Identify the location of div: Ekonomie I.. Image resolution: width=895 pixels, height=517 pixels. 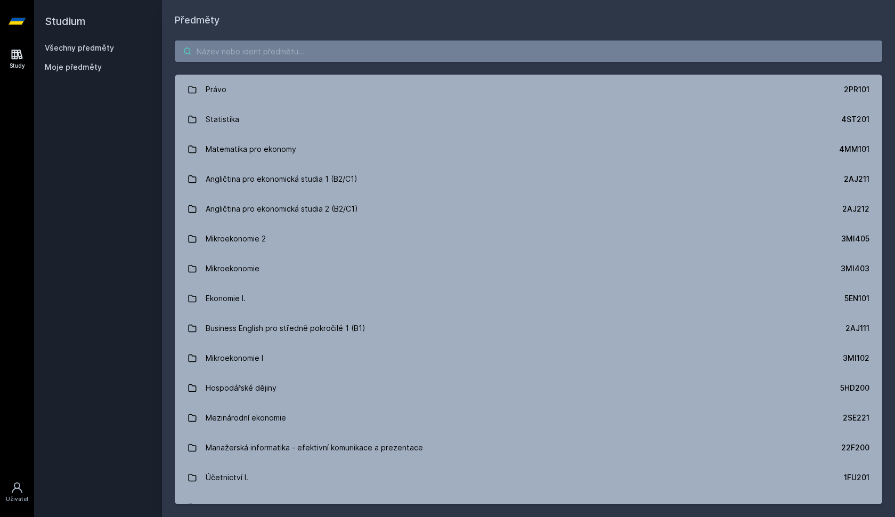
(225, 298).